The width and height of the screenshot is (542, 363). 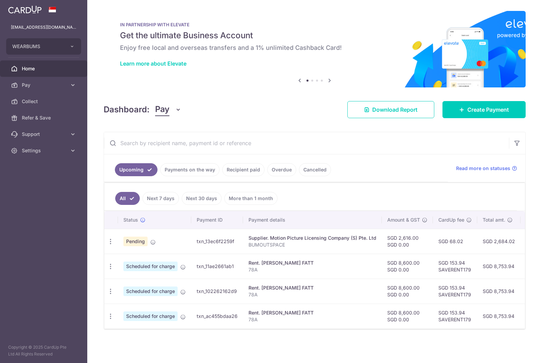 I want to click on a: Cancelled, so click(x=315, y=170).